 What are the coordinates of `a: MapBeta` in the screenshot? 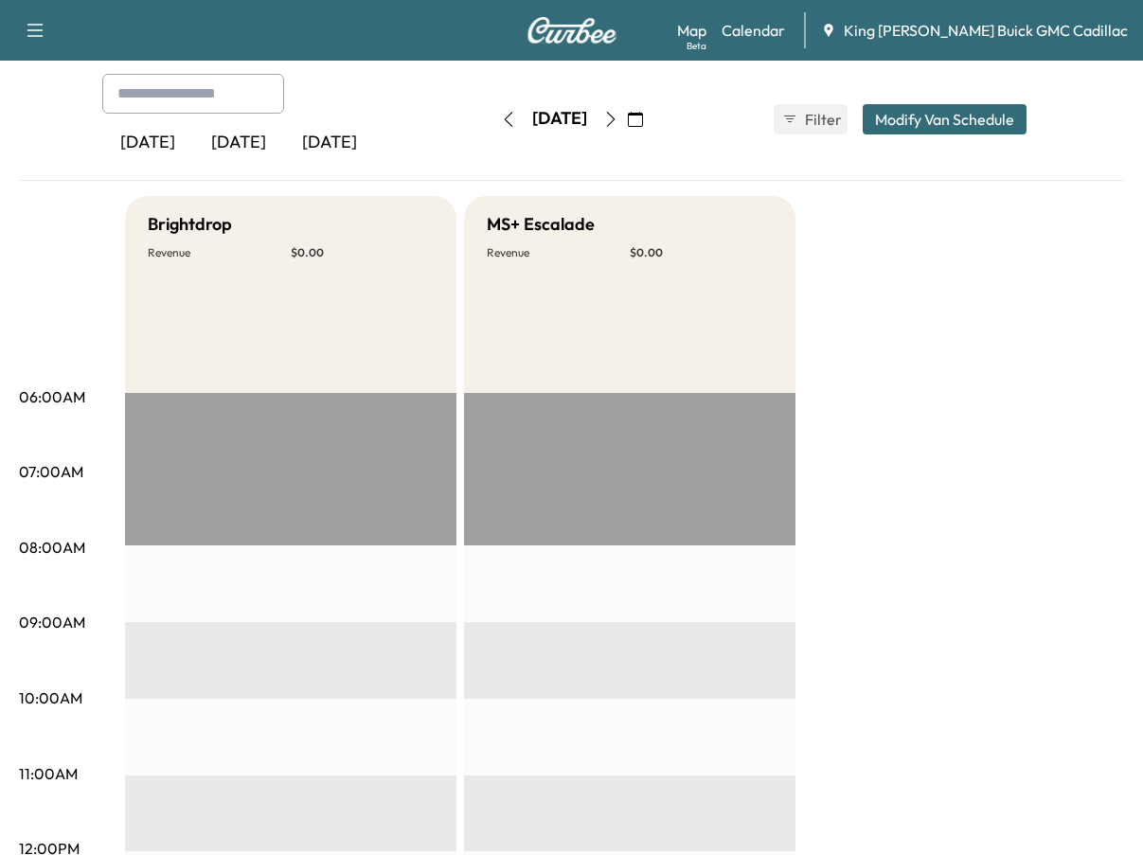 It's located at (691, 30).